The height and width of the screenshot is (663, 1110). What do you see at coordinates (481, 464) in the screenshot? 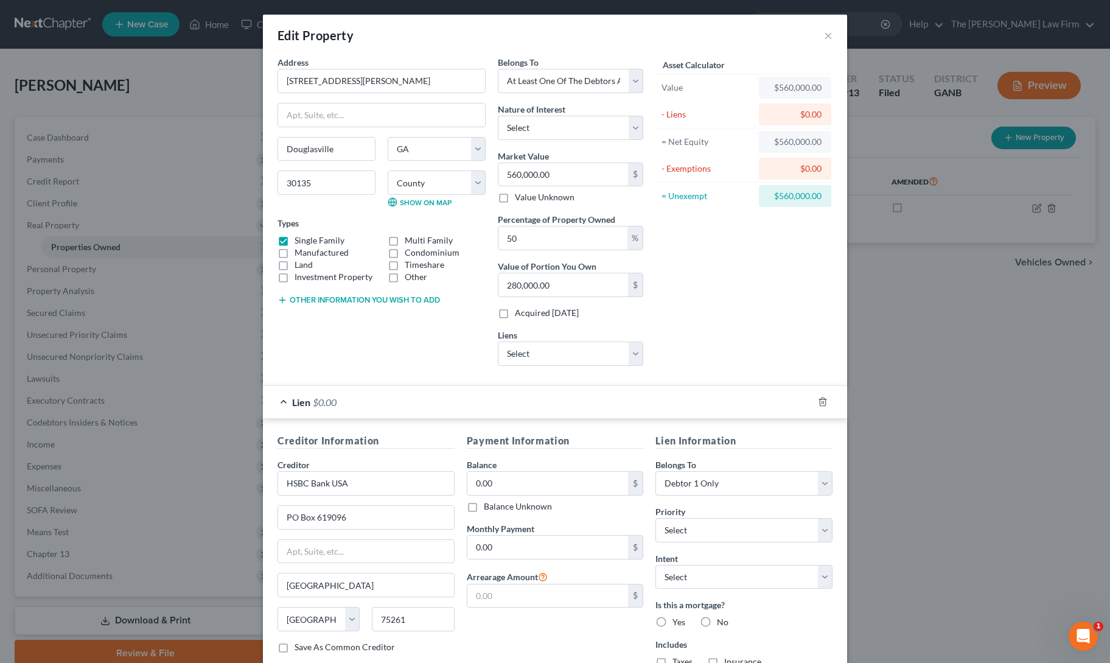
I see `label: Balance` at bounding box center [481, 464].